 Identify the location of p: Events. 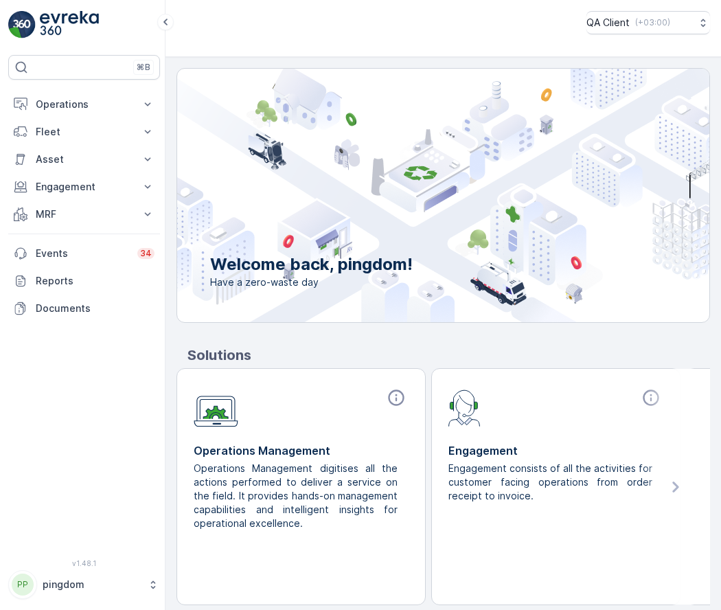
(82, 253).